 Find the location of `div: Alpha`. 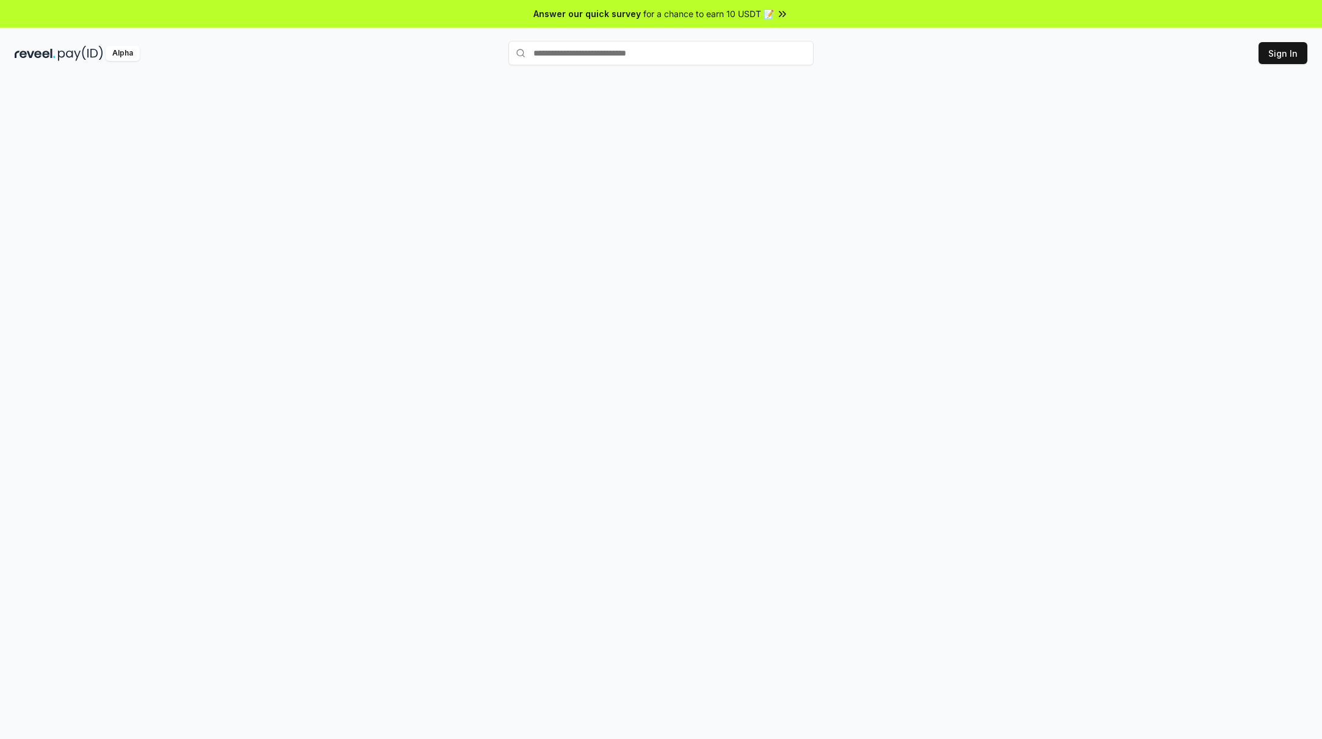

div: Alpha is located at coordinates (123, 53).